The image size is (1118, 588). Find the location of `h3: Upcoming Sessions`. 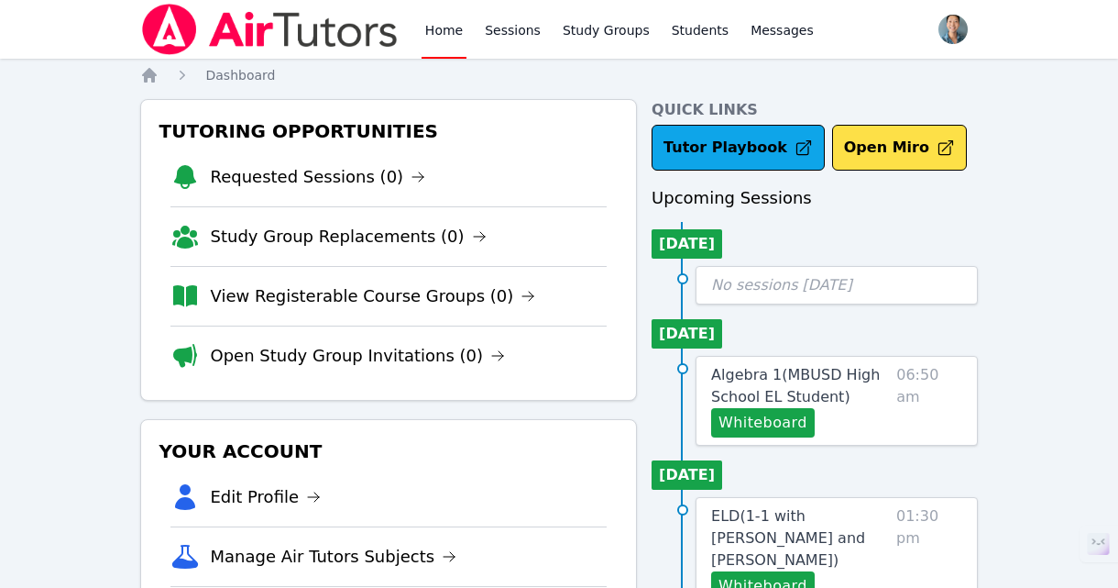

h3: Upcoming Sessions is located at coordinates (815, 198).